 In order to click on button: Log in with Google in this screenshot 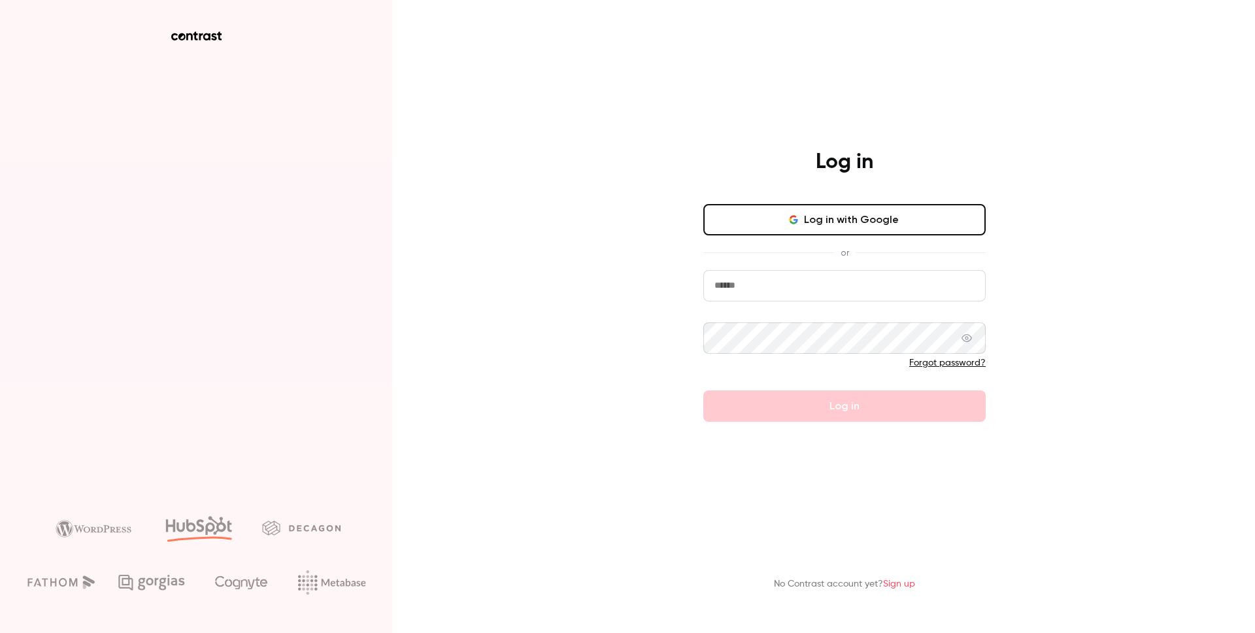, I will do `click(845, 220)`.